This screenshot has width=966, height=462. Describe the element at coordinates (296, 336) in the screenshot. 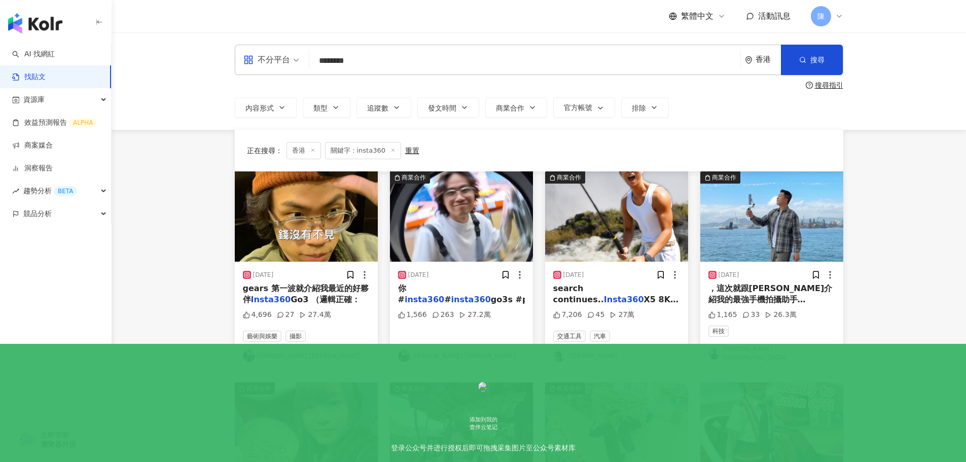

I see `span: 攝影` at that location.